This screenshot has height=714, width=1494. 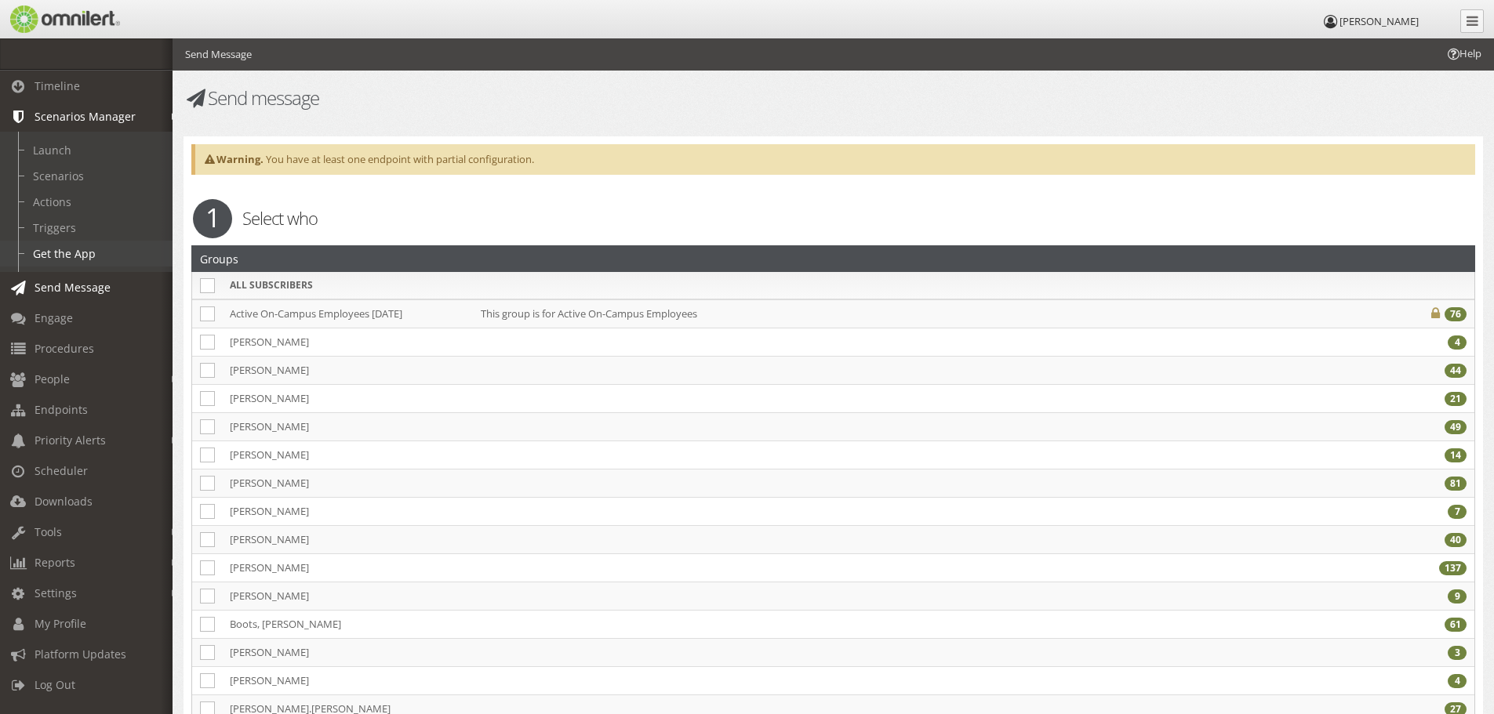 What do you see at coordinates (1457, 653) in the screenshot?
I see `div: 3` at bounding box center [1457, 653].